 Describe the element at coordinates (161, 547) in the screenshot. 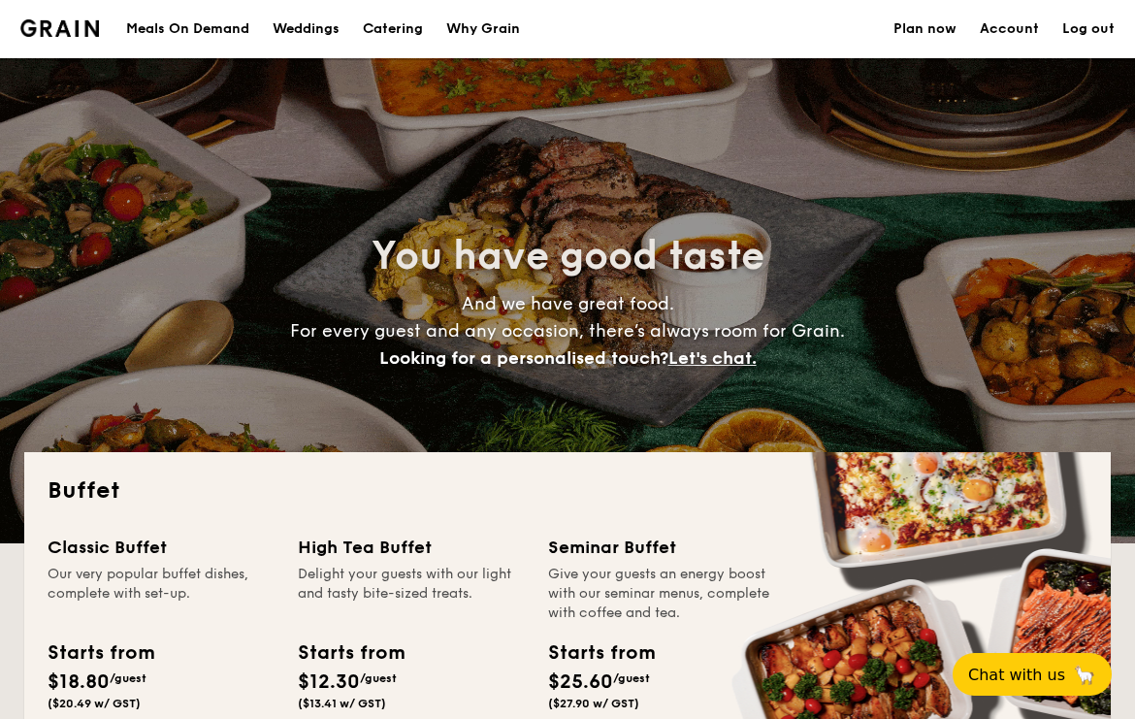

I see `div: Classic Buffet` at that location.